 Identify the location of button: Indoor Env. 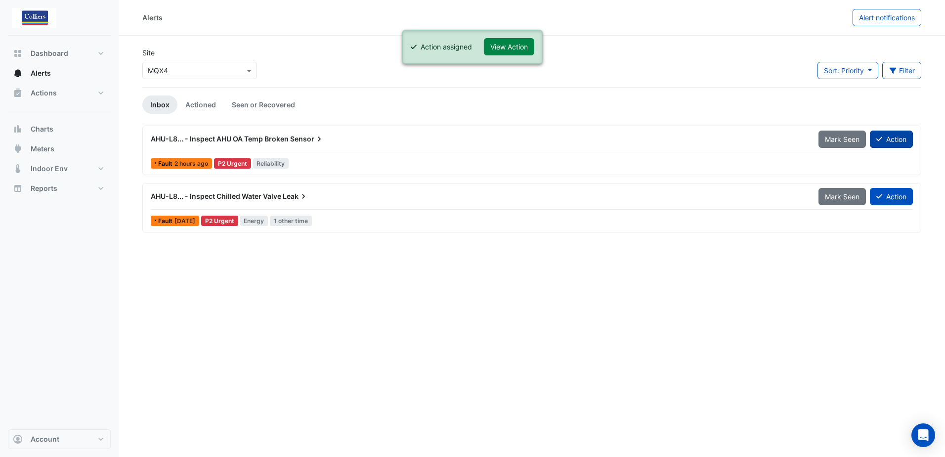
(59, 168).